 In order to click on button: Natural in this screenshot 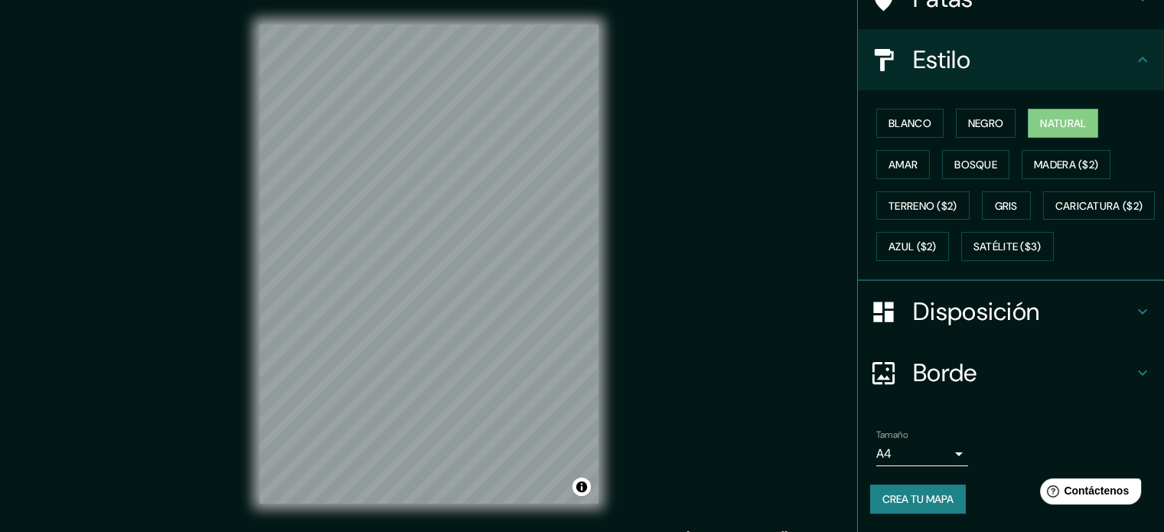, I will do `click(1063, 123)`.